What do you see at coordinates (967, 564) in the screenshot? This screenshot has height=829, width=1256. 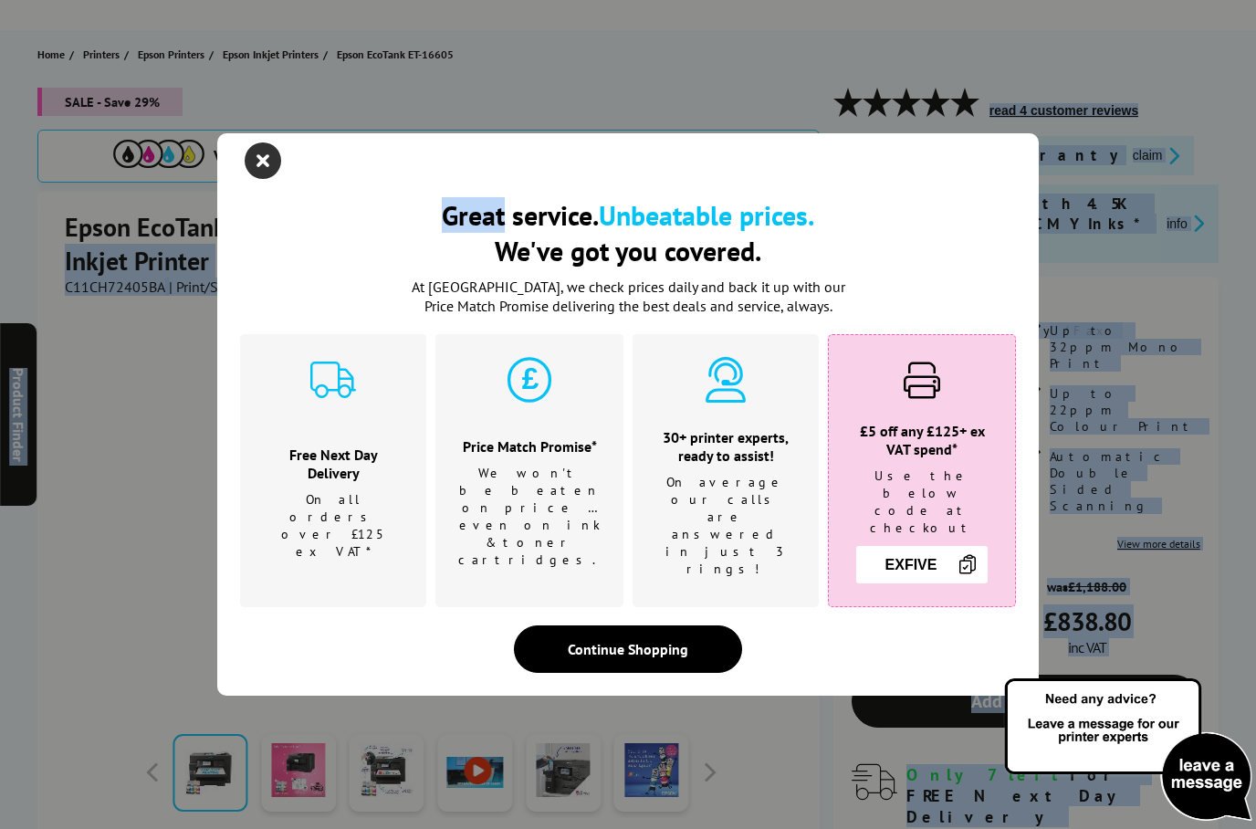 I see `img: Copy Icon` at bounding box center [967, 564].